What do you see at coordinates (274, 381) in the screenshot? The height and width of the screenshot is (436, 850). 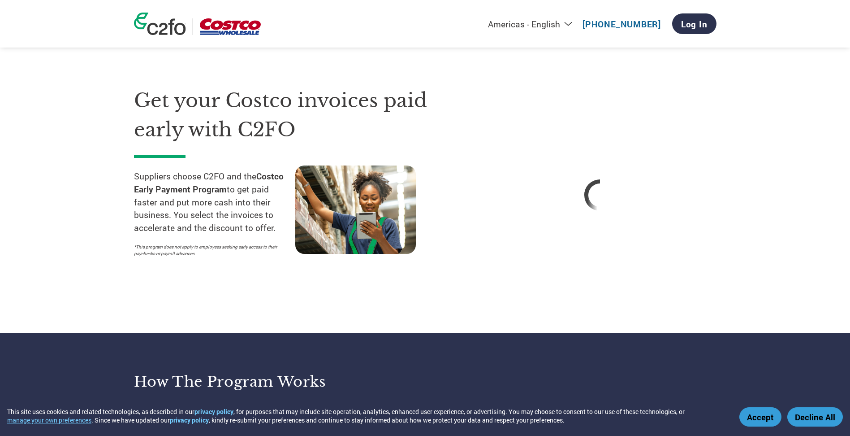 I see `h3: How the program works` at bounding box center [274, 381].